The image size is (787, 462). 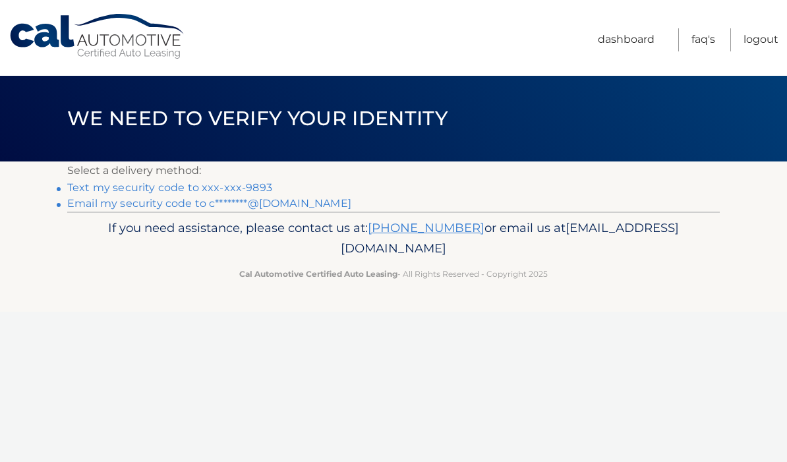 I want to click on p: - All Rights Reserved - Copyright 2025, so click(x=393, y=273).